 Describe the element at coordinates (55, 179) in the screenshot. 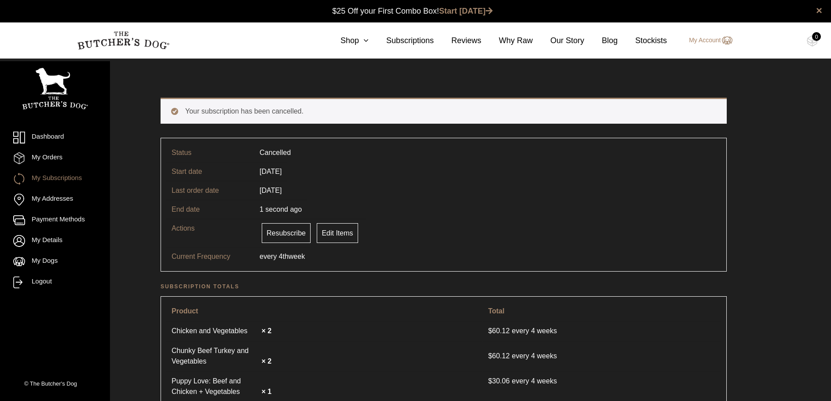

I see `a: My Subscriptions` at that location.